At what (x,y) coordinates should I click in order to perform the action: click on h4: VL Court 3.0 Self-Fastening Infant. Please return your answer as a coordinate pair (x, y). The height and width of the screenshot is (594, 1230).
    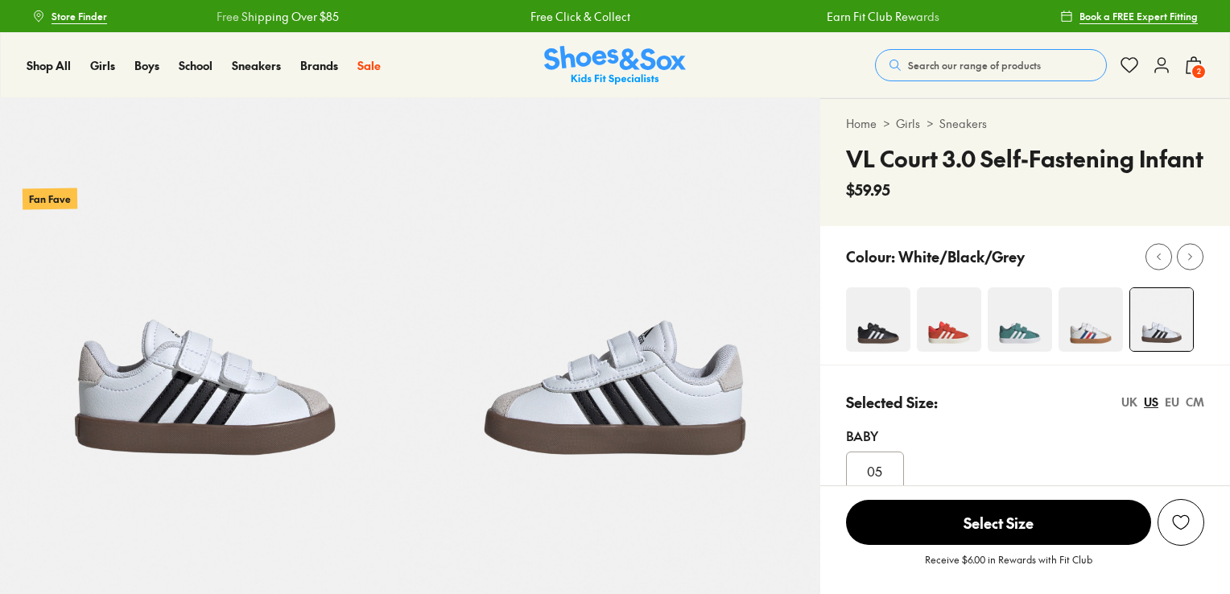
    Looking at the image, I should click on (1025, 159).